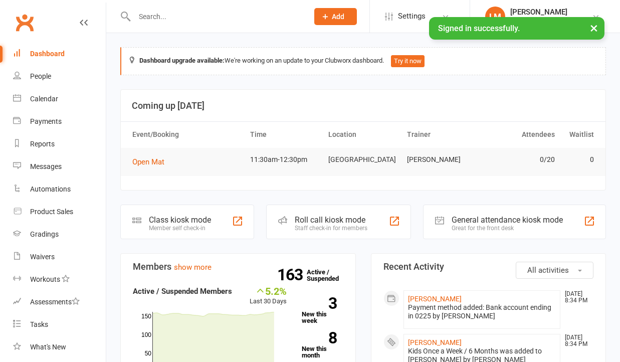  Describe the element at coordinates (268, 296) in the screenshot. I see `div: Last 30 Days` at that location.